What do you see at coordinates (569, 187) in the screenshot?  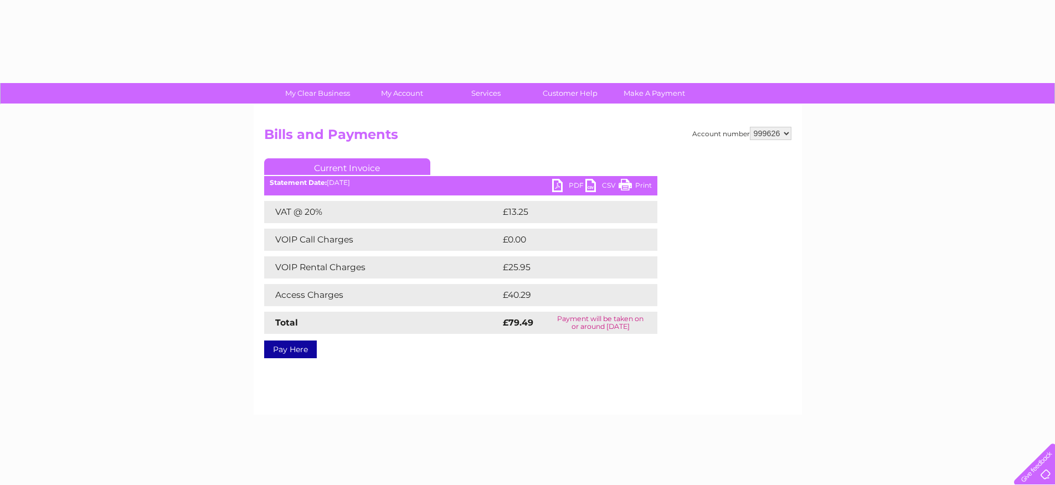 I see `a: PDF` at bounding box center [569, 187].